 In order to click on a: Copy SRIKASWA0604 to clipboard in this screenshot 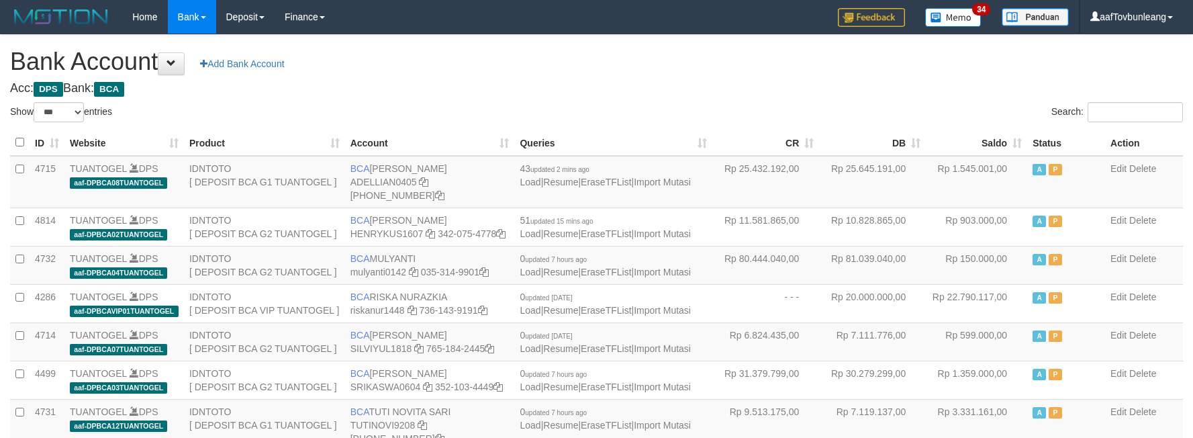, I will do `click(428, 387)`.